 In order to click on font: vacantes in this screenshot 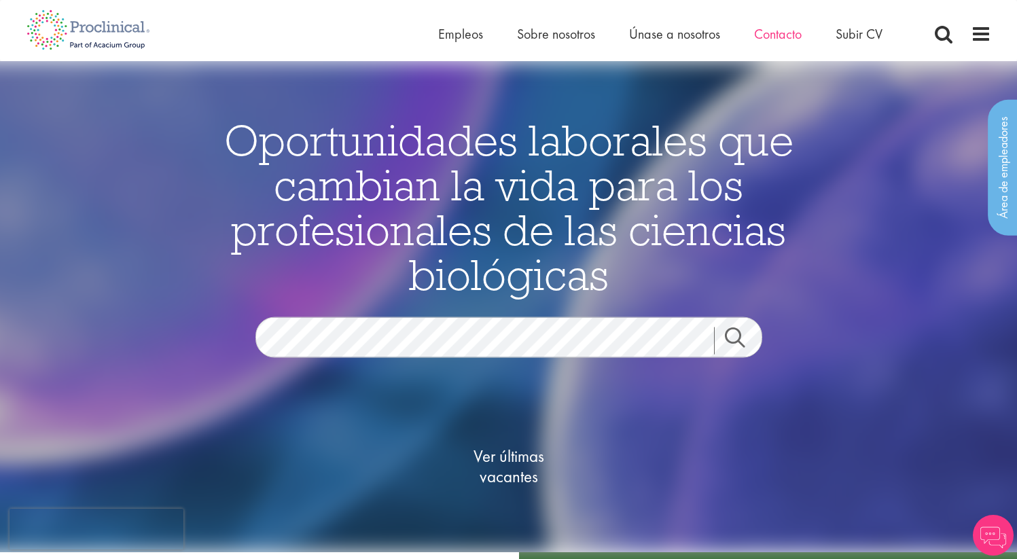, I will do `click(509, 475)`.